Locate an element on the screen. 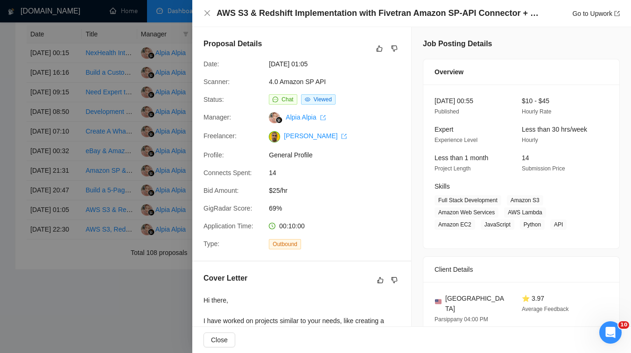 This screenshot has width=631, height=353. div: Did this answer your question? is located at coordinates (160, 252).